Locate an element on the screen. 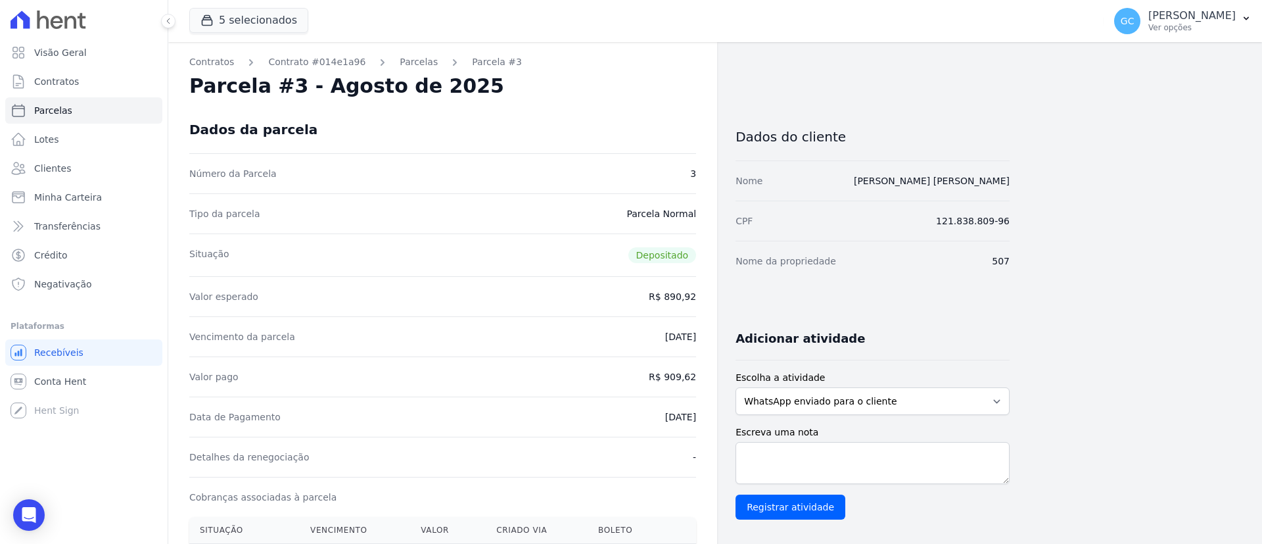  div: Plataformas is located at coordinates (83, 326).